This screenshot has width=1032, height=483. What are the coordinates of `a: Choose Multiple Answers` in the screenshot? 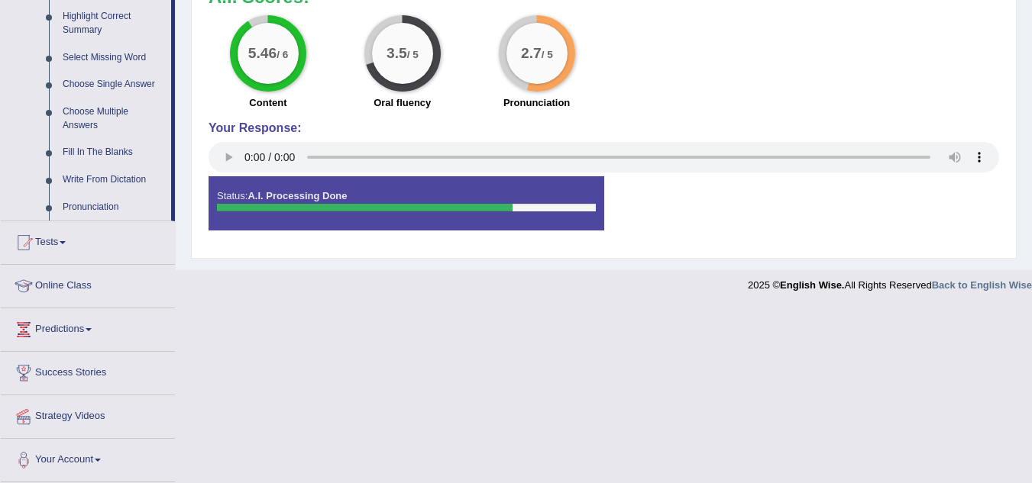 It's located at (113, 118).